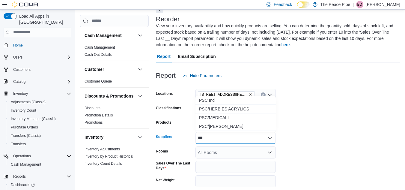 The image size is (405, 190). What do you see at coordinates (236, 100) in the screenshot?
I see `span: PSC Ind` at bounding box center [236, 100].